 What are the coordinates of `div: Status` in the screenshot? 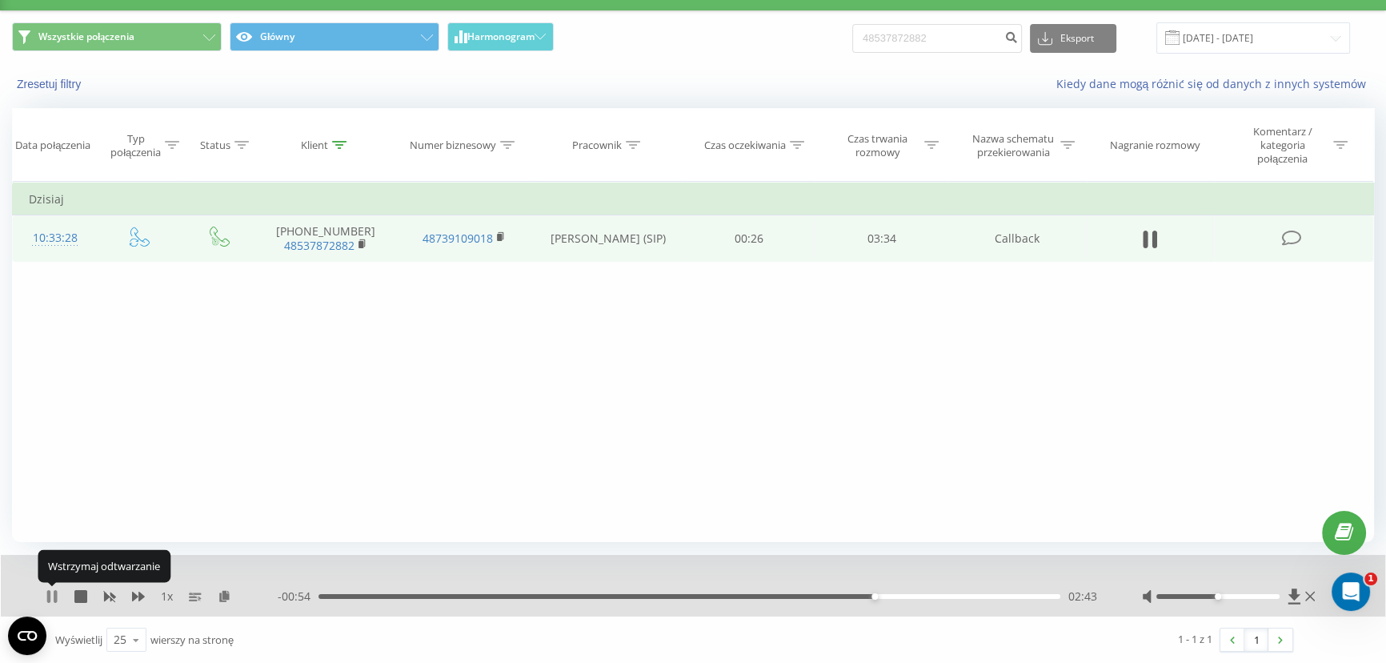 It's located at (215, 145).